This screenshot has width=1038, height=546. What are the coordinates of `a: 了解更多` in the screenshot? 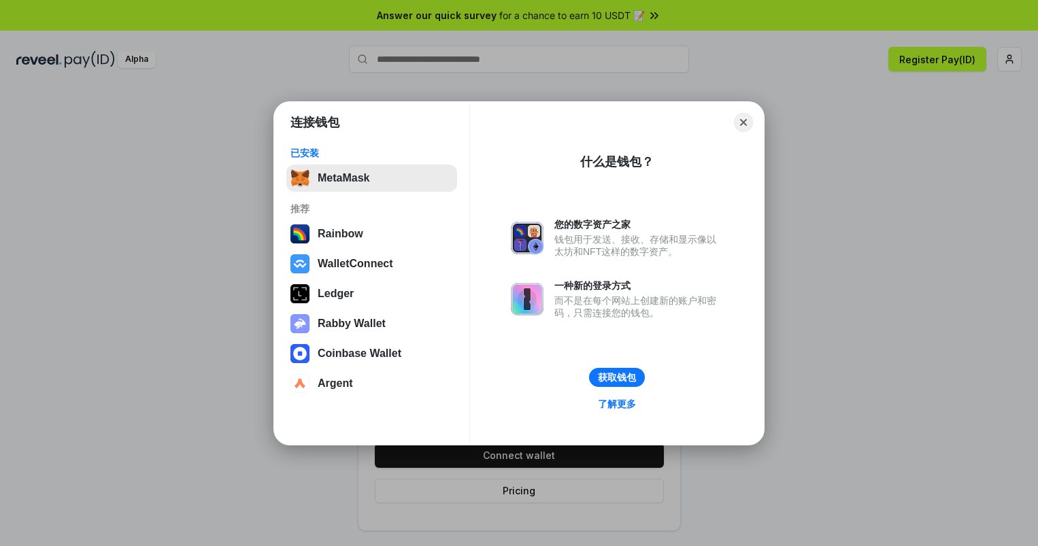 It's located at (617, 404).